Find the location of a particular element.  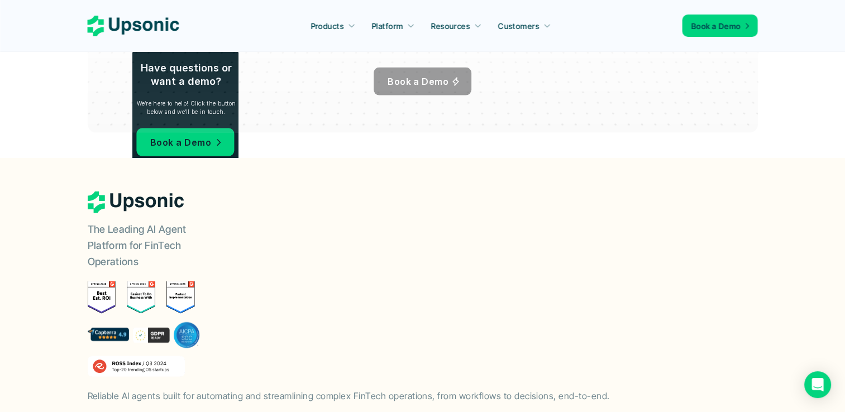

p: Resources is located at coordinates (451, 26).